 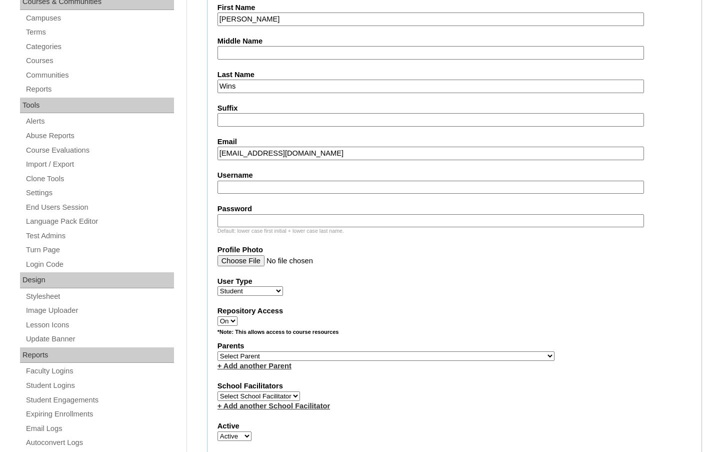 What do you see at coordinates (100, 236) in the screenshot?
I see `a: Test Admins` at bounding box center [100, 236].